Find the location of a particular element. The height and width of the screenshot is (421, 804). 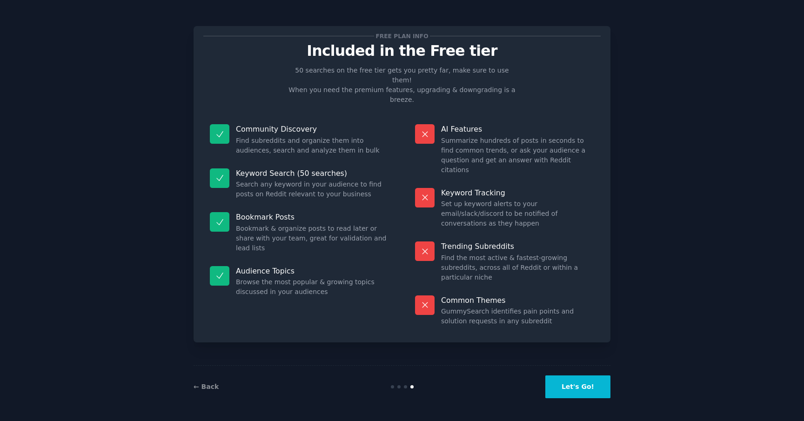

p: Bookmark Posts is located at coordinates (312, 217).